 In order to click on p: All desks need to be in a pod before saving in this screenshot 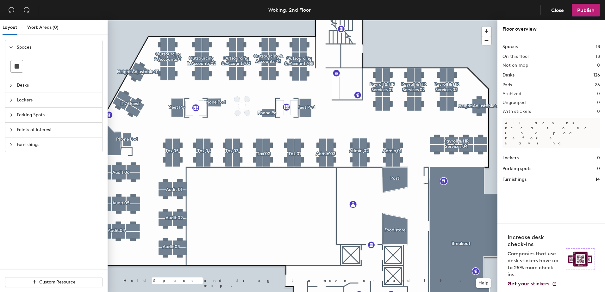, I will do `click(551, 133)`.